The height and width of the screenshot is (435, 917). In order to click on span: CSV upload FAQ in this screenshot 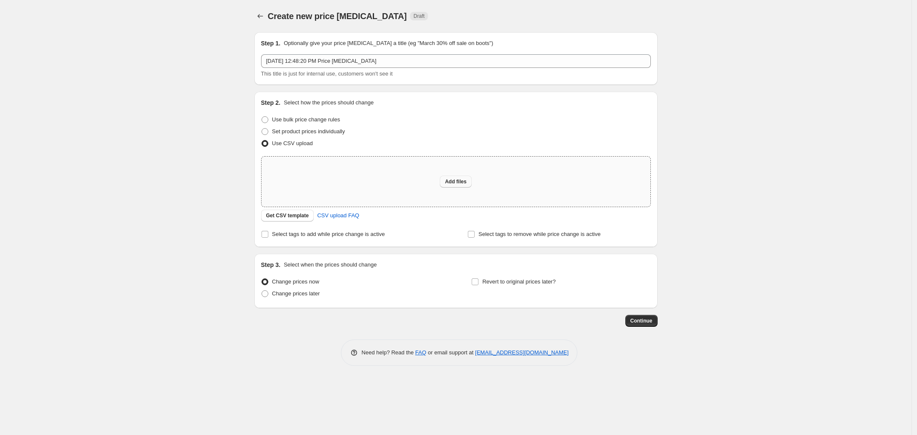, I will do `click(338, 216)`.